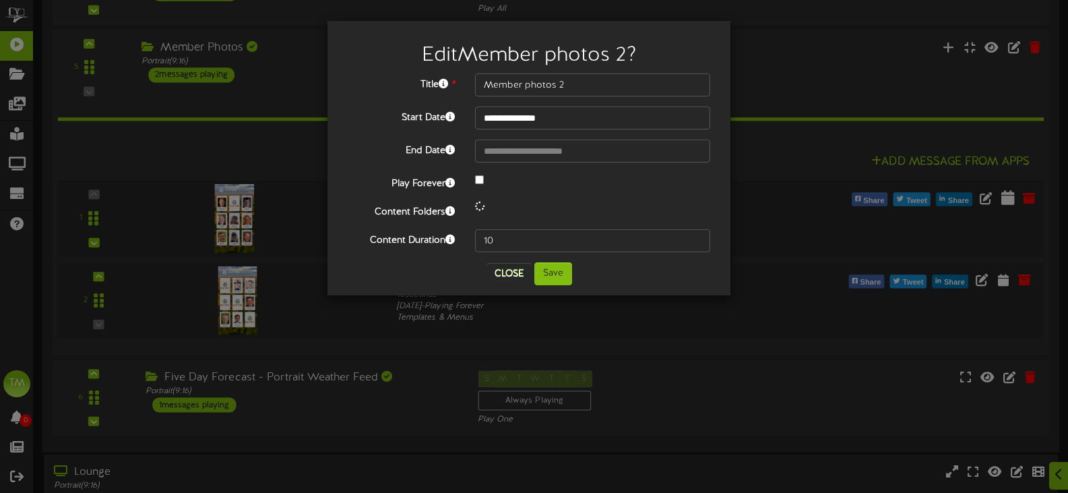 This screenshot has height=493, width=1068. What do you see at coordinates (401, 148) in the screenshot?
I see `label: End Date` at bounding box center [401, 148].